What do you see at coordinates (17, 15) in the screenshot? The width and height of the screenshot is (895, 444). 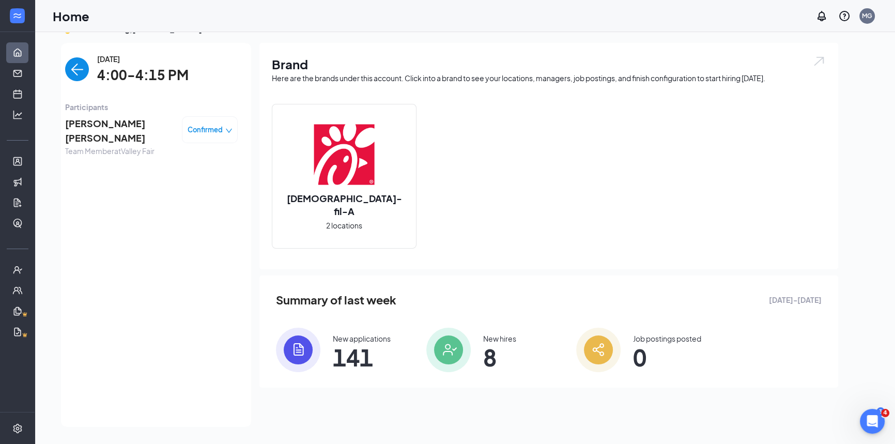 I see `svg: WorkstreamLogo` at bounding box center [17, 15].